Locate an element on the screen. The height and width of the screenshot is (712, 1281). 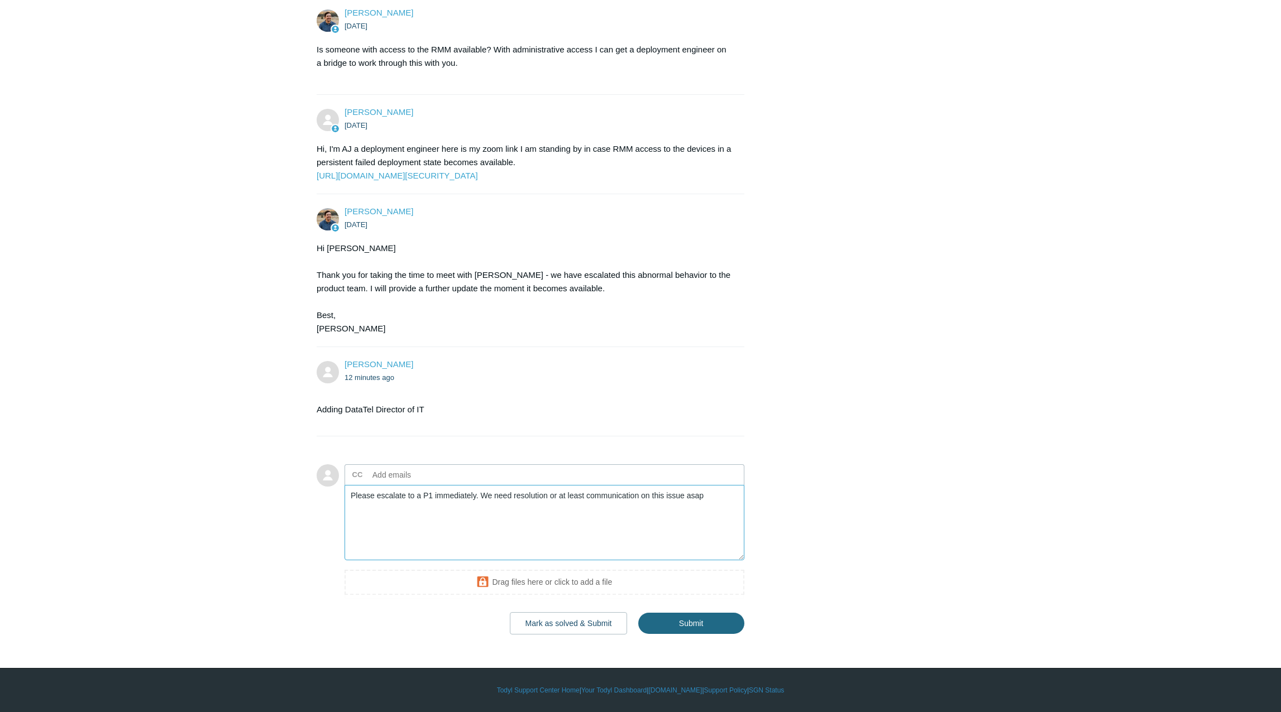
a: Todyl Support Center Home is located at coordinates (538, 691).